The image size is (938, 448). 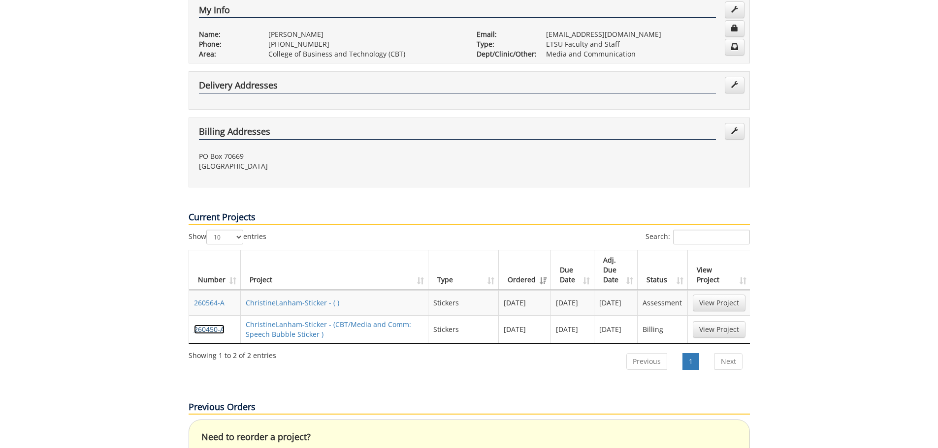 I want to click on td: Billing, so click(x=662, y=329).